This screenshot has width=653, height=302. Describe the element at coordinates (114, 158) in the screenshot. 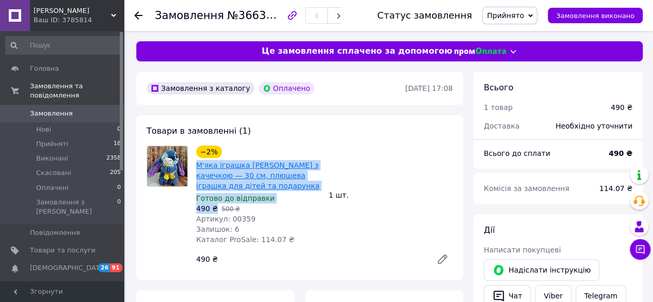

I see `span: 2358` at that location.